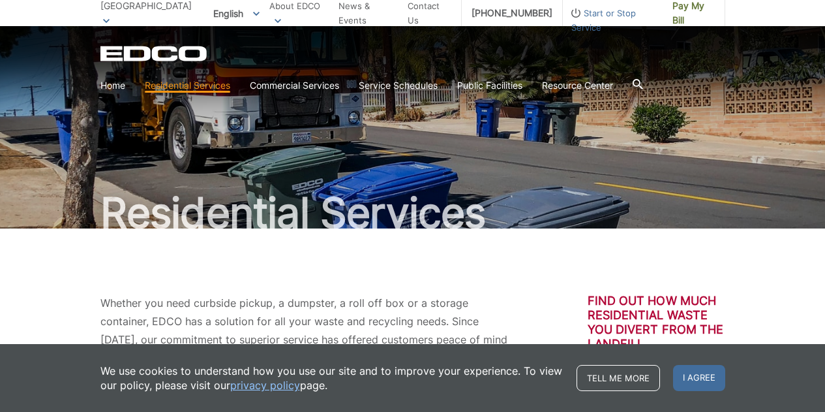 The width and height of the screenshot is (825, 412). I want to click on a: Home, so click(113, 85).